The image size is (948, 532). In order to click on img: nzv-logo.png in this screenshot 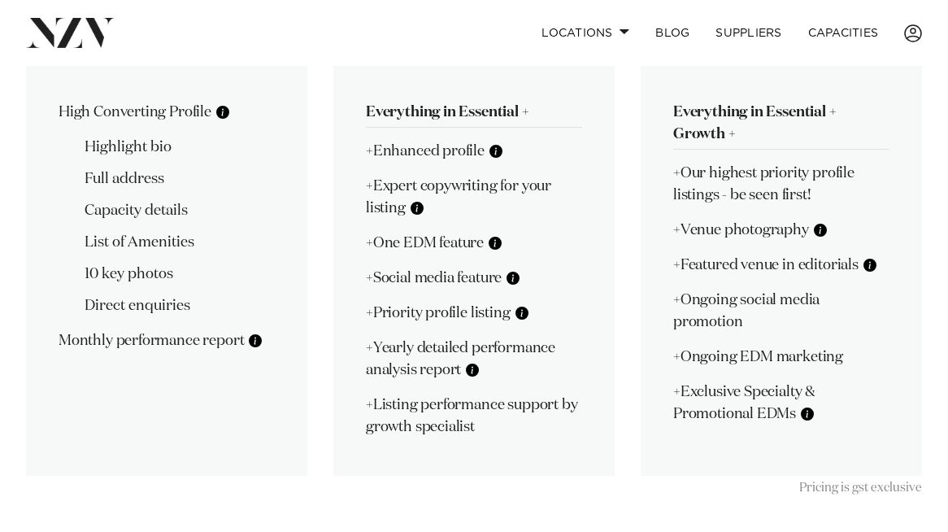, I will do `click(70, 33)`.